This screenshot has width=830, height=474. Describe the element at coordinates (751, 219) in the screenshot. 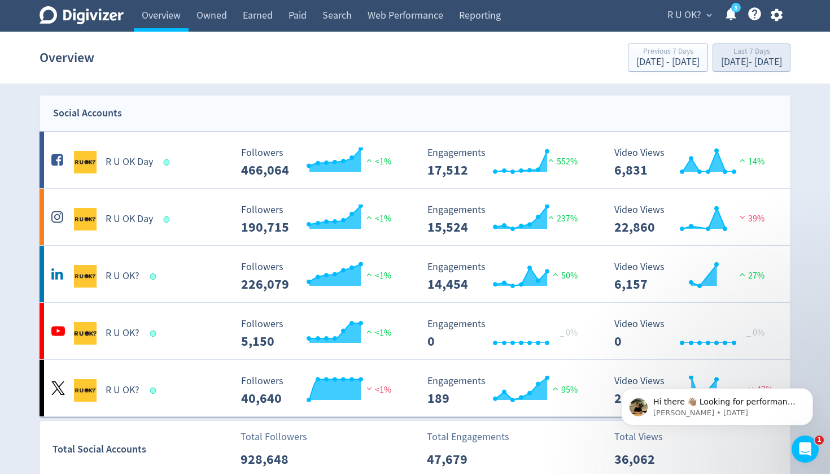

I see `span: 39%` at that location.